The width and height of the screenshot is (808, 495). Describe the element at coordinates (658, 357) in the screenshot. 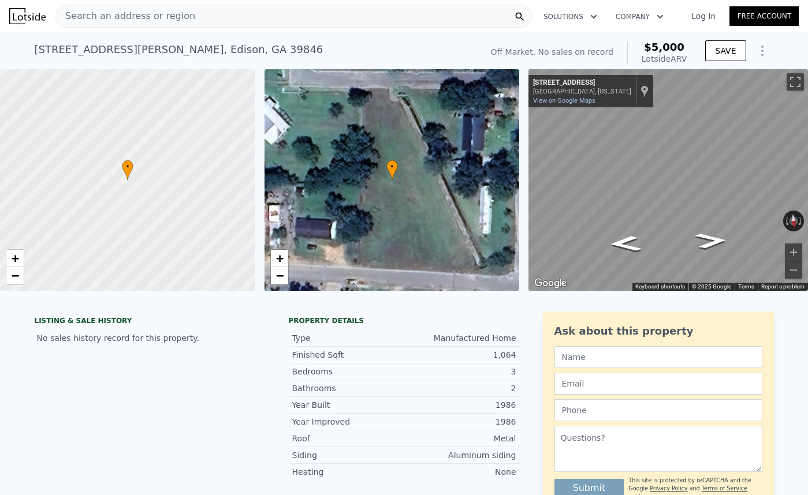

I see `input: Name` at that location.